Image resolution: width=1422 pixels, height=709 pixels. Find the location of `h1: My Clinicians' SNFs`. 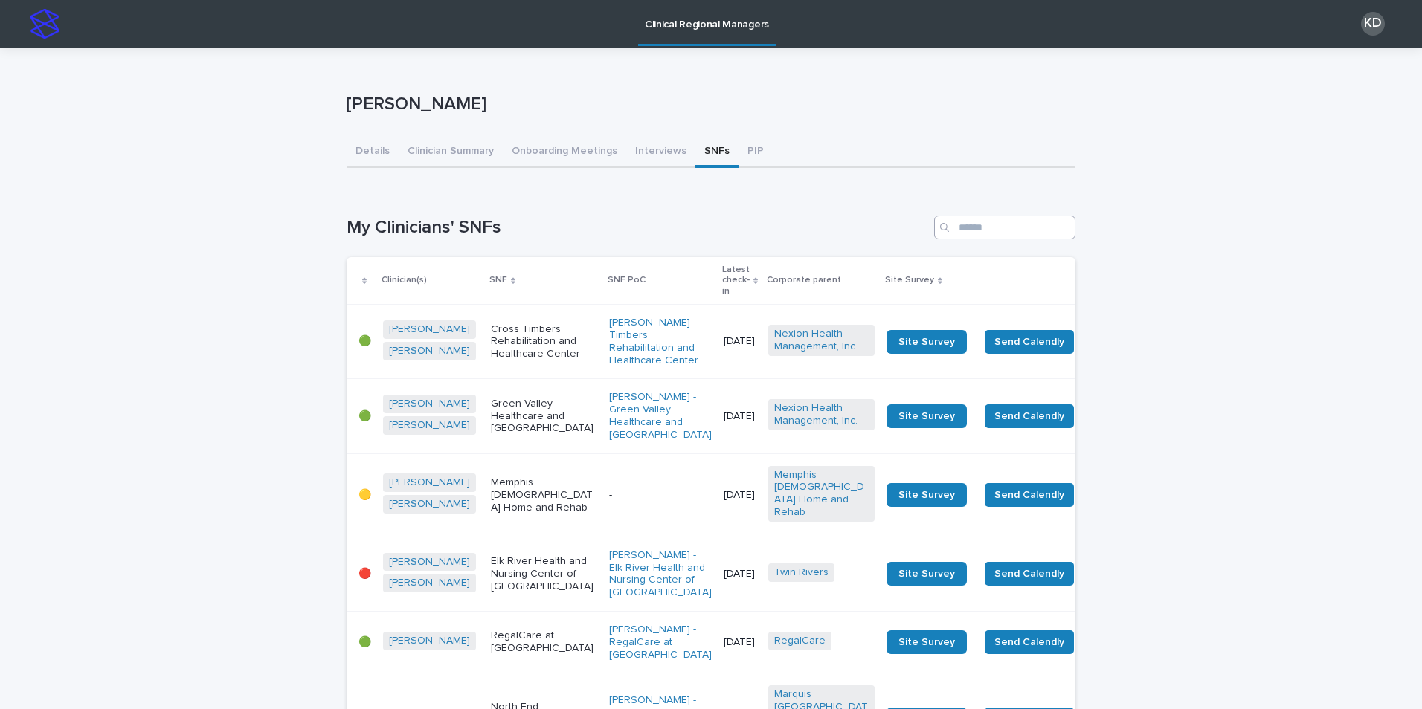

h1: My Clinicians' SNFs is located at coordinates (637, 228).